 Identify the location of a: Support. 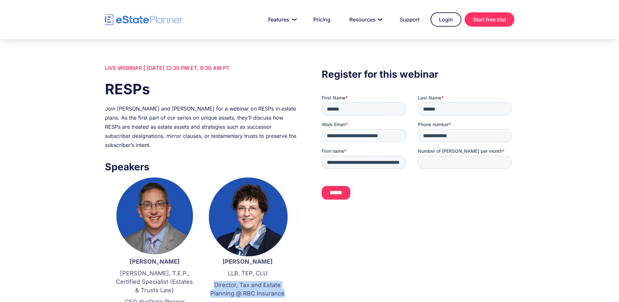
(409, 19).